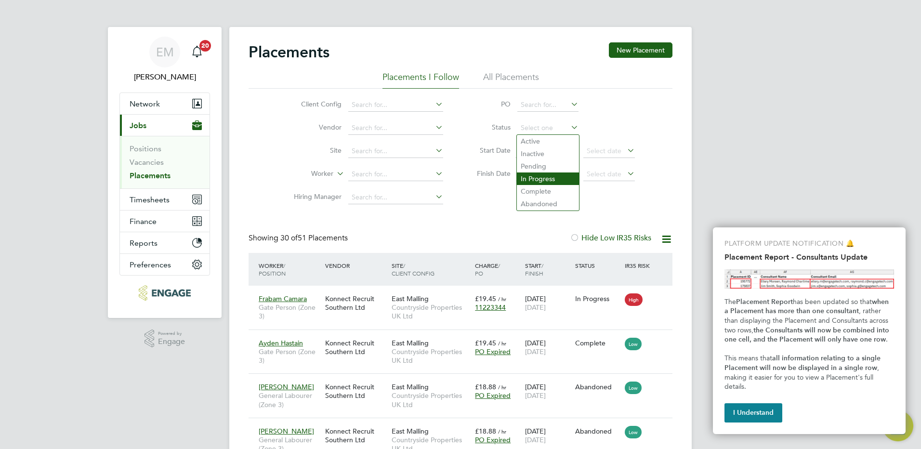  I want to click on span: / hr, so click(502, 431).